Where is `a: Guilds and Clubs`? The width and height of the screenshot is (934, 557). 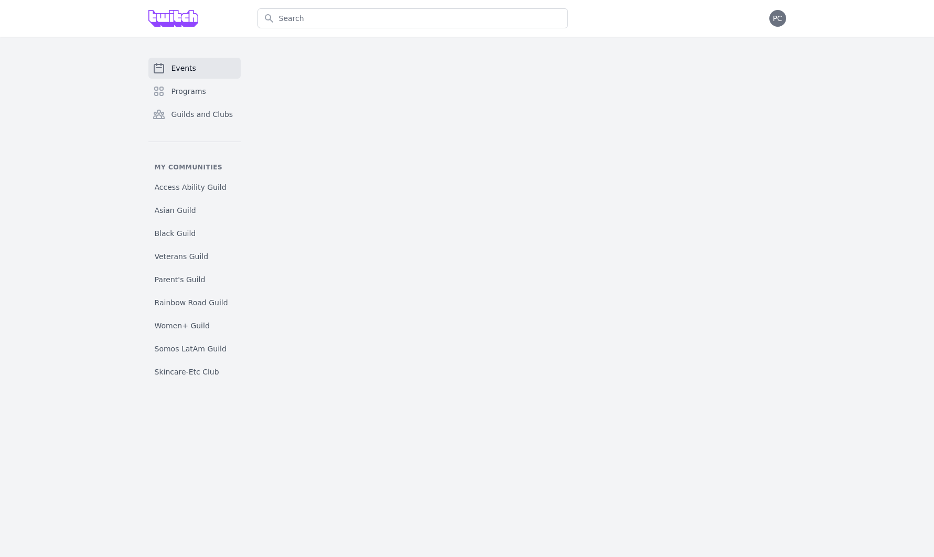 a: Guilds and Clubs is located at coordinates (195, 114).